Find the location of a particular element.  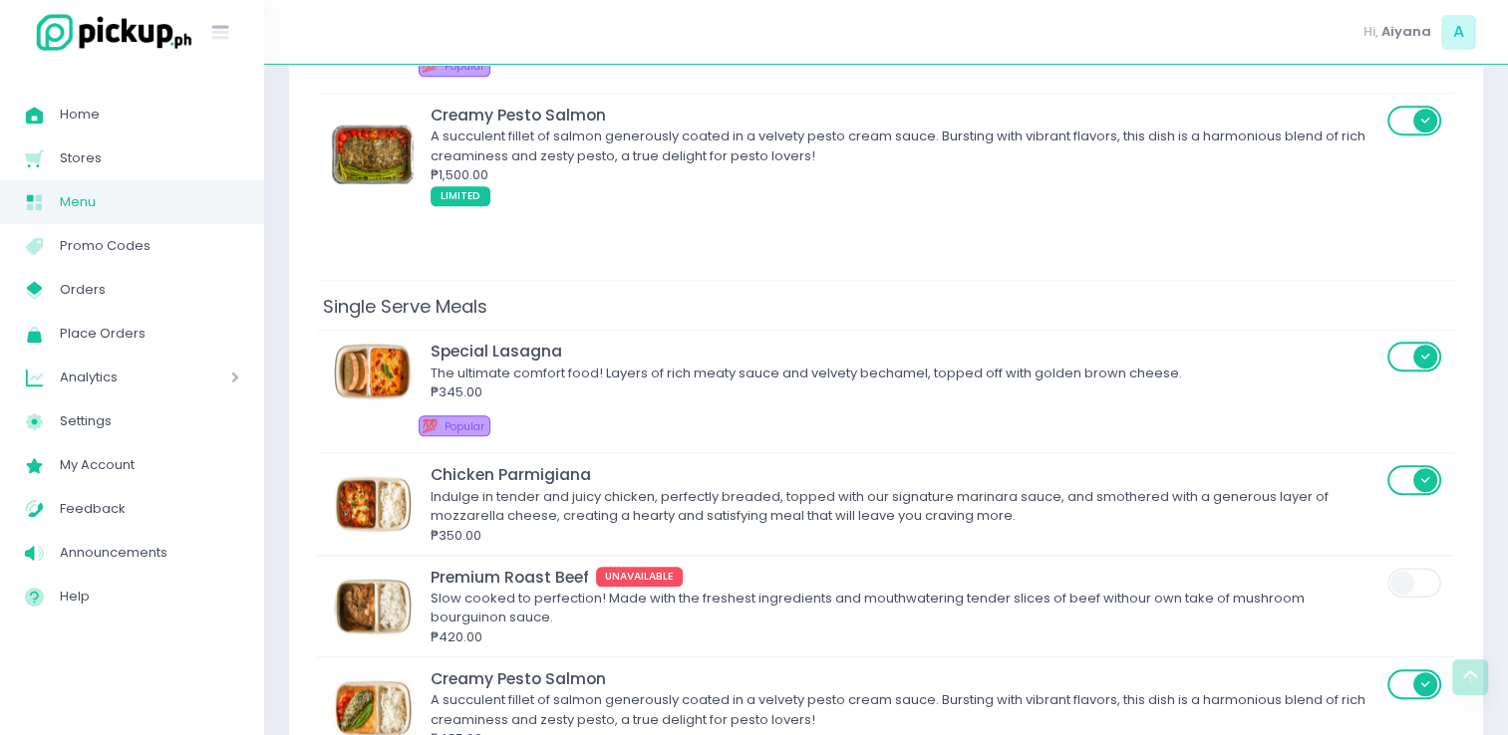

span: Place Orders is located at coordinates (149, 334).